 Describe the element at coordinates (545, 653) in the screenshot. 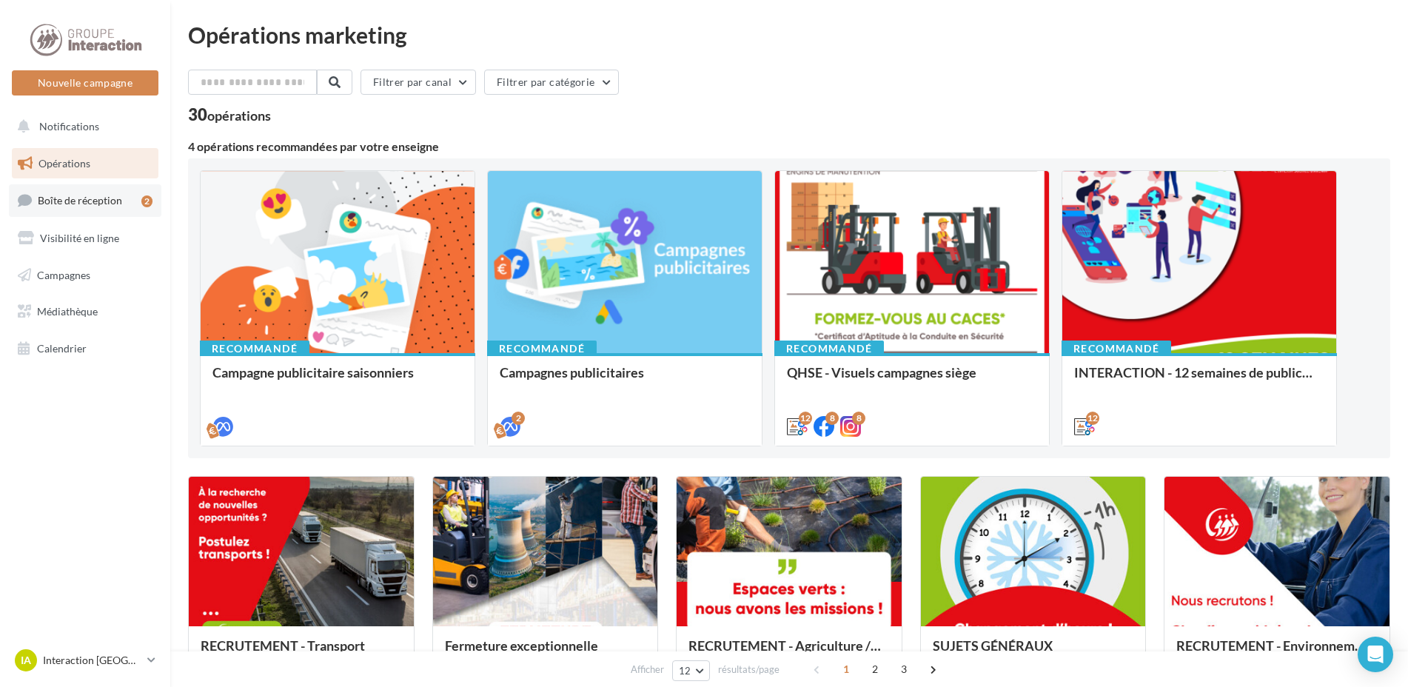

I see `div: Fermeture exceptionnelle` at that location.